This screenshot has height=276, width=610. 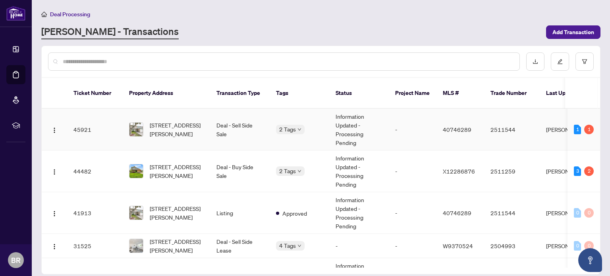 What do you see at coordinates (590, 260) in the screenshot?
I see `button: Open asap` at bounding box center [590, 260].